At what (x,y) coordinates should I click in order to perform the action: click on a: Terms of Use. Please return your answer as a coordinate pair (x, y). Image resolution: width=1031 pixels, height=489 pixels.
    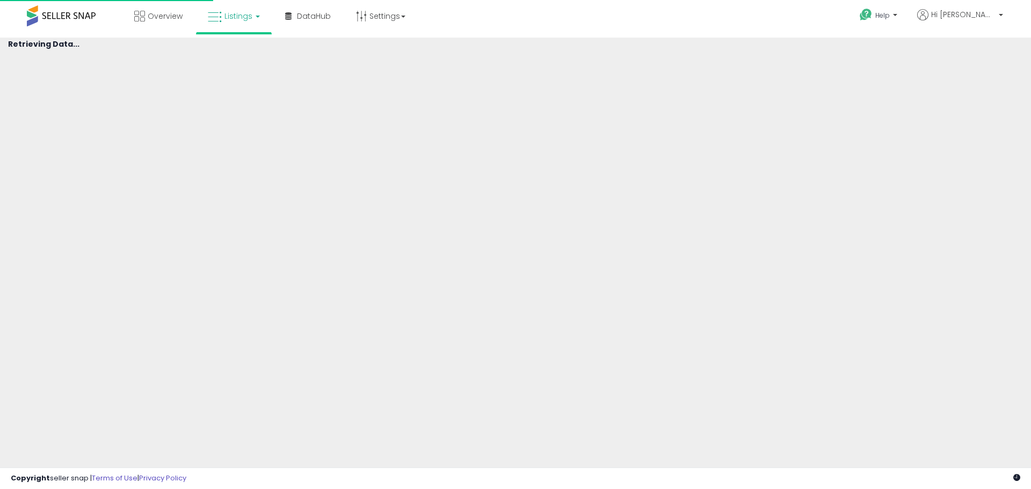
    Looking at the image, I should click on (114, 478).